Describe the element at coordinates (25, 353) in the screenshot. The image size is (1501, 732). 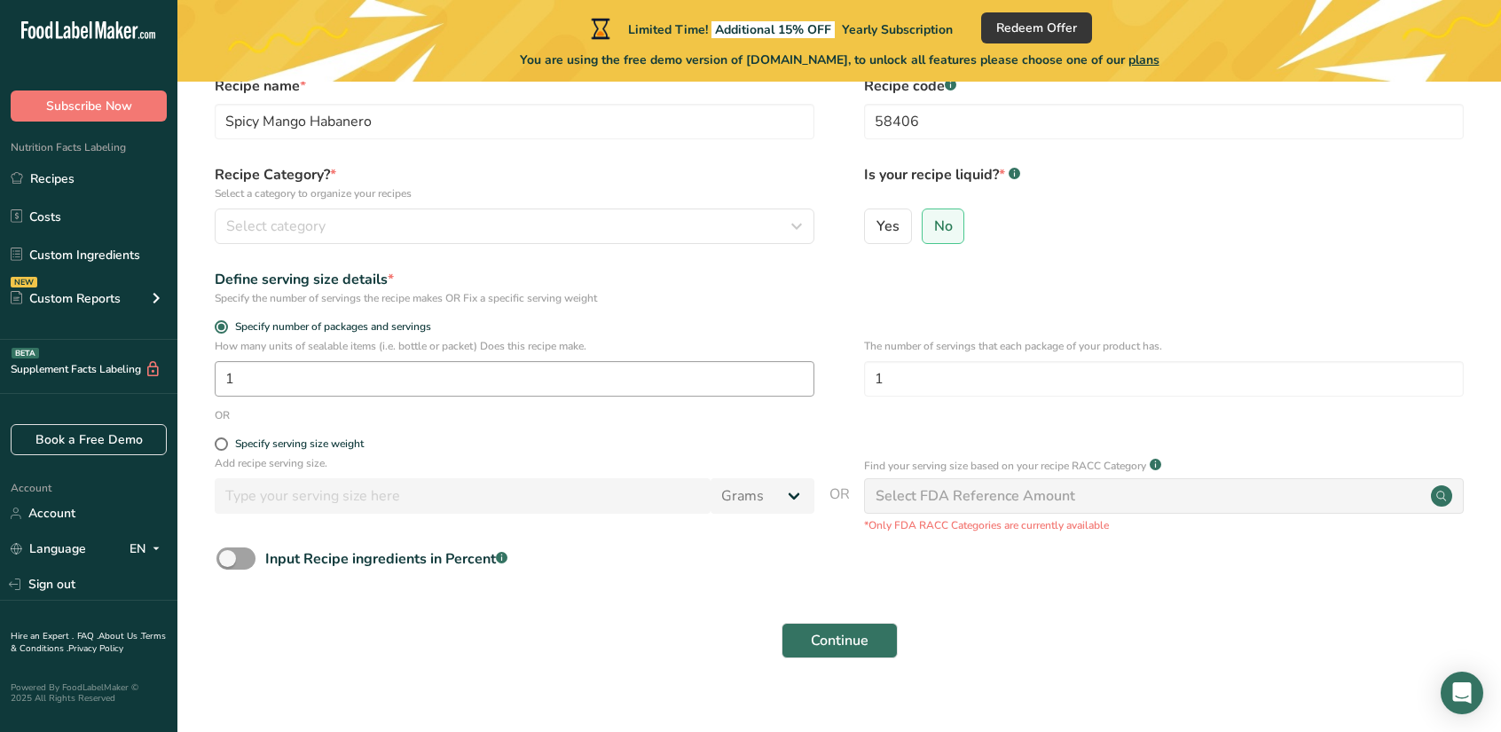
I see `div: BETA` at that location.